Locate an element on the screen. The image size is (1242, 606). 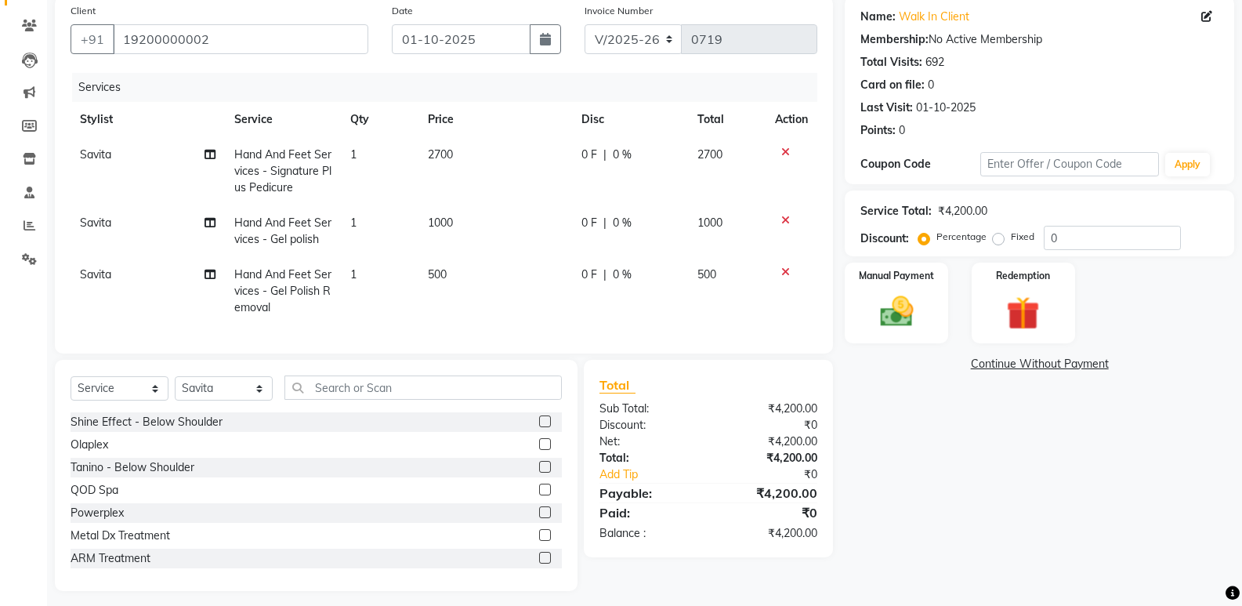
div: Service Total: is located at coordinates (895, 211).